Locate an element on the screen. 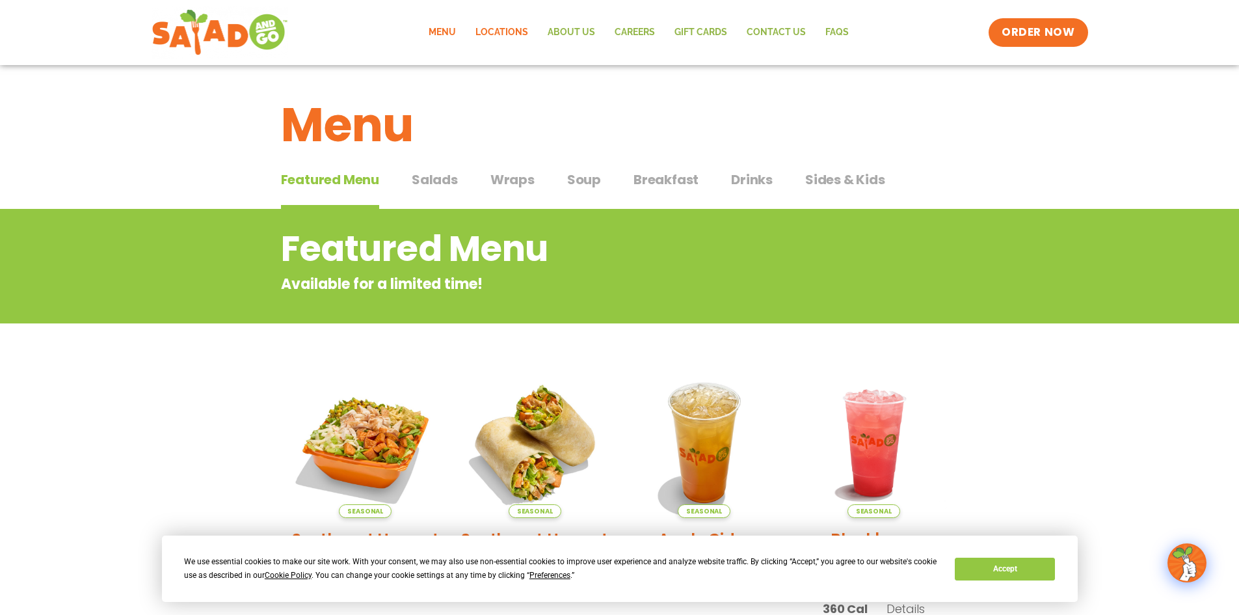 This screenshot has height=615, width=1239. span: Preferences is located at coordinates (550, 575).